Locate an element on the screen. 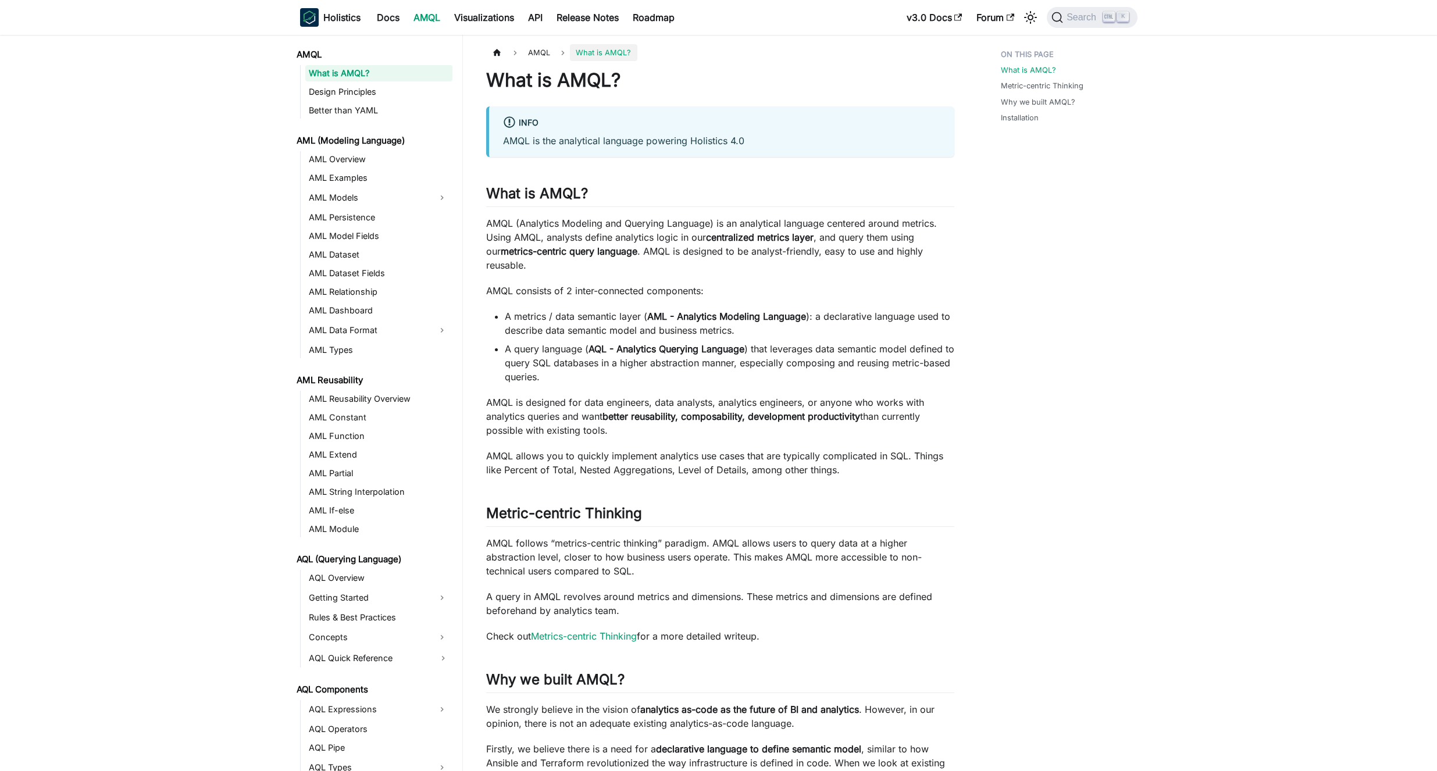  a: Forum is located at coordinates (995, 17).